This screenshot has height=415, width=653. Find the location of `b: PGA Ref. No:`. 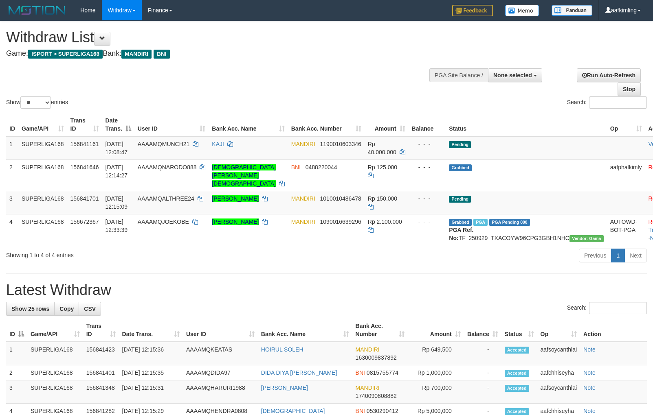

b: PGA Ref. No: is located at coordinates (461, 234).